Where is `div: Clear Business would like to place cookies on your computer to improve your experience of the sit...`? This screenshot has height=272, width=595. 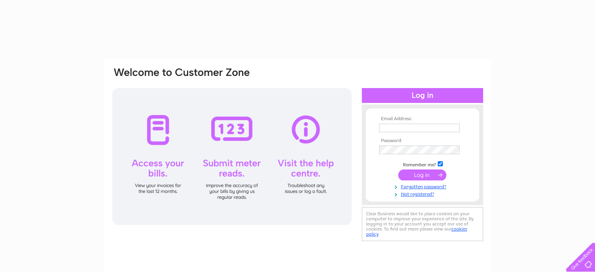
div: Clear Business would like to place cookies on your computer to improve your experience of the sit... is located at coordinates (423, 224).